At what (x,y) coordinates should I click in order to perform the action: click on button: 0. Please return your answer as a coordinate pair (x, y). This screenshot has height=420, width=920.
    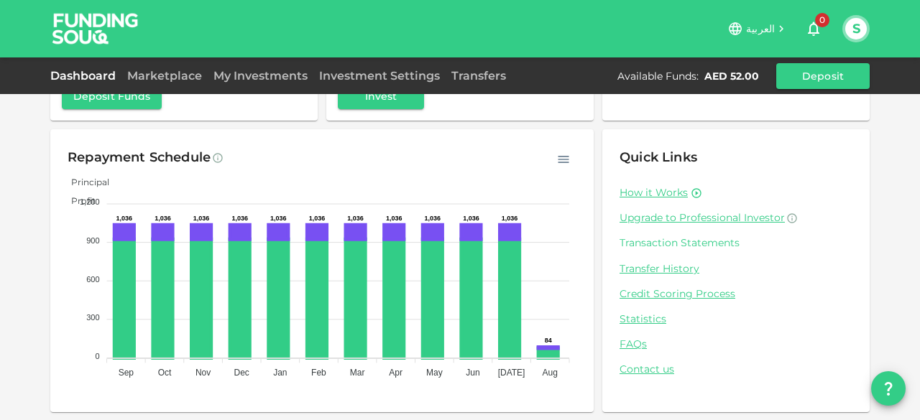
    Looking at the image, I should click on (813, 29).